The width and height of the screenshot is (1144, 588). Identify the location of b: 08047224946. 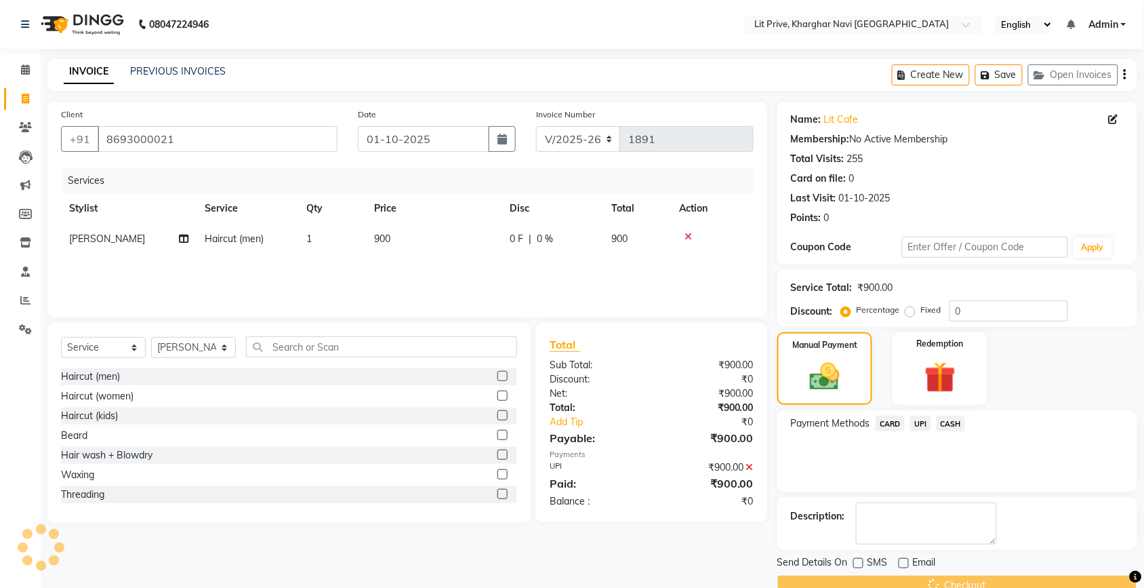
(179, 24).